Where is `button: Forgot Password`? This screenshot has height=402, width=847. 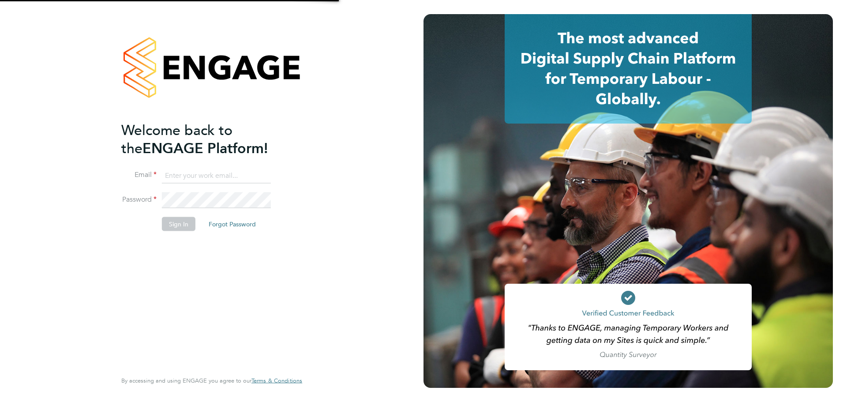
button: Forgot Password is located at coordinates (232, 224).